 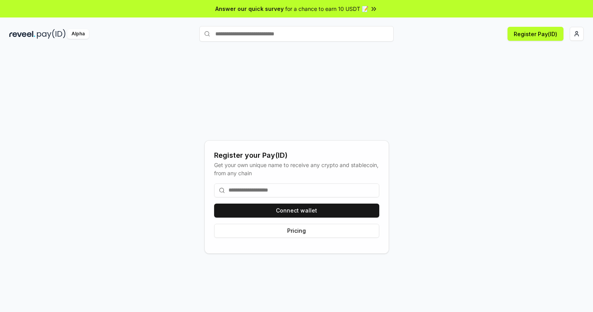 What do you see at coordinates (297, 169) in the screenshot?
I see `div: Get your own unique name to receive any crypto and stablecoin, from any chain` at bounding box center [297, 169].